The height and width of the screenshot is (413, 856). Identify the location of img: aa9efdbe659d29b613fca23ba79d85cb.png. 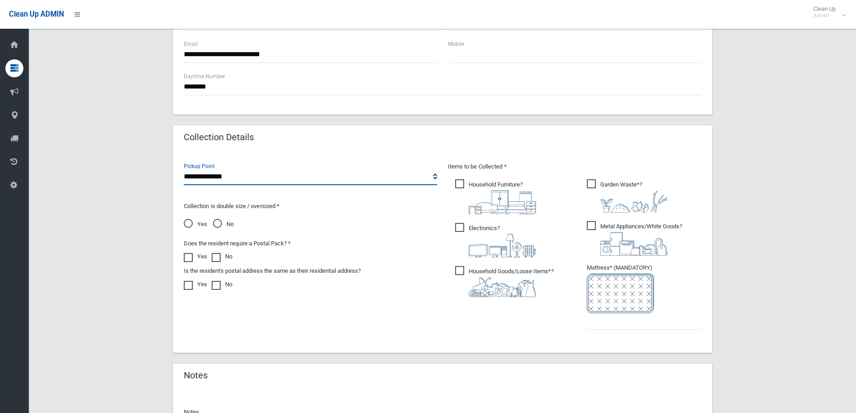
(502, 202).